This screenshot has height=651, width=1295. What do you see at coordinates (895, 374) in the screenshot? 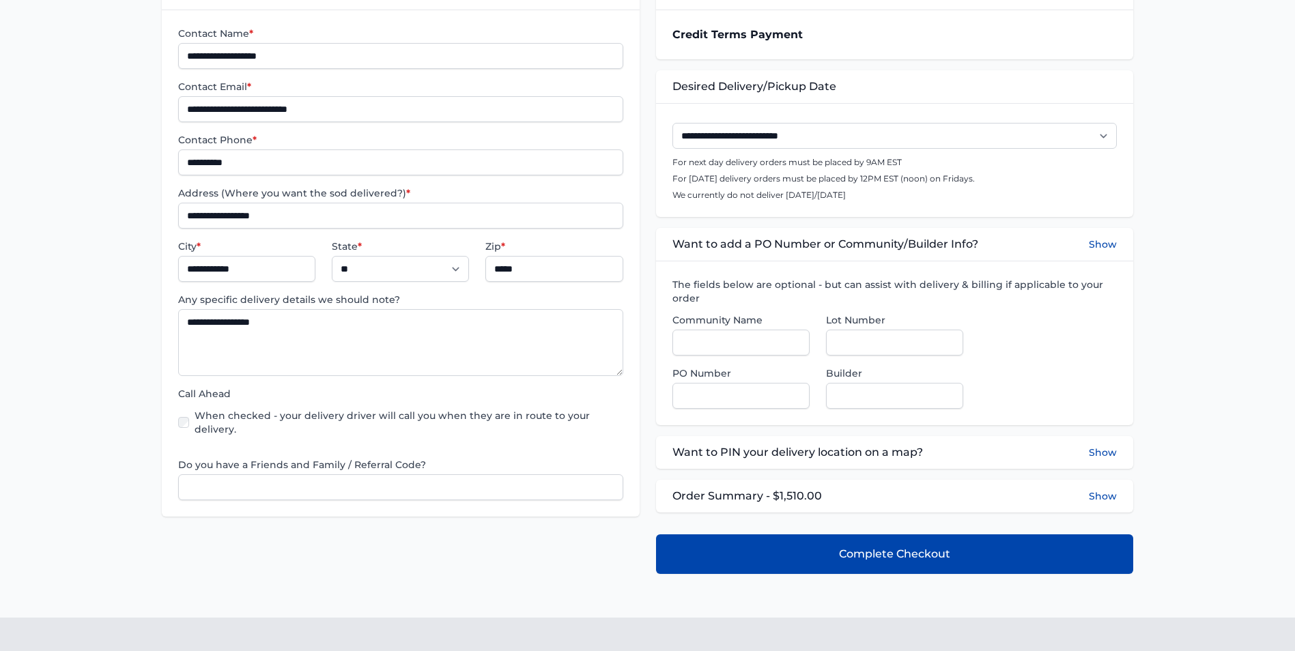
I see `label: Builder` at bounding box center [895, 374].